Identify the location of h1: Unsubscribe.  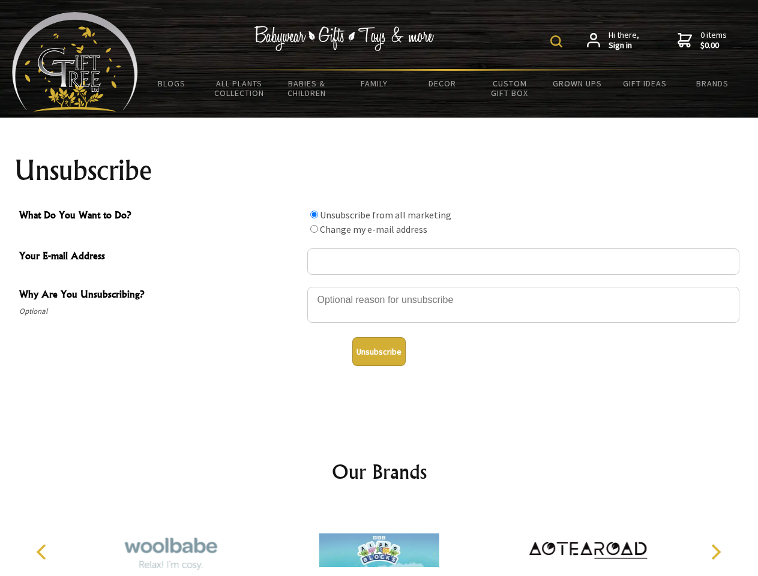
(379, 170).